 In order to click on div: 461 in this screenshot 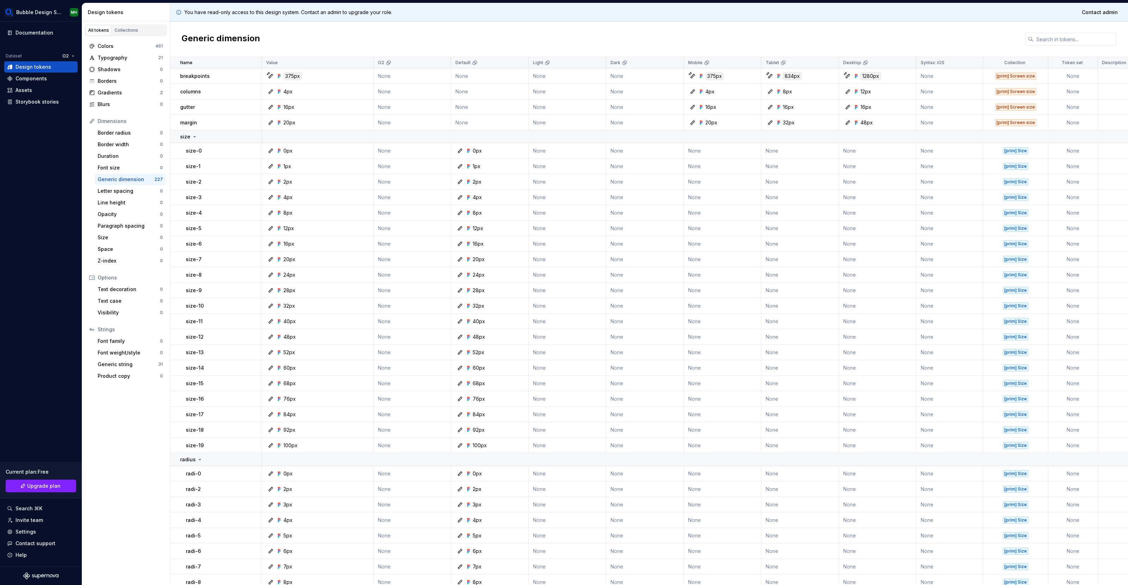, I will do `click(159, 46)`.